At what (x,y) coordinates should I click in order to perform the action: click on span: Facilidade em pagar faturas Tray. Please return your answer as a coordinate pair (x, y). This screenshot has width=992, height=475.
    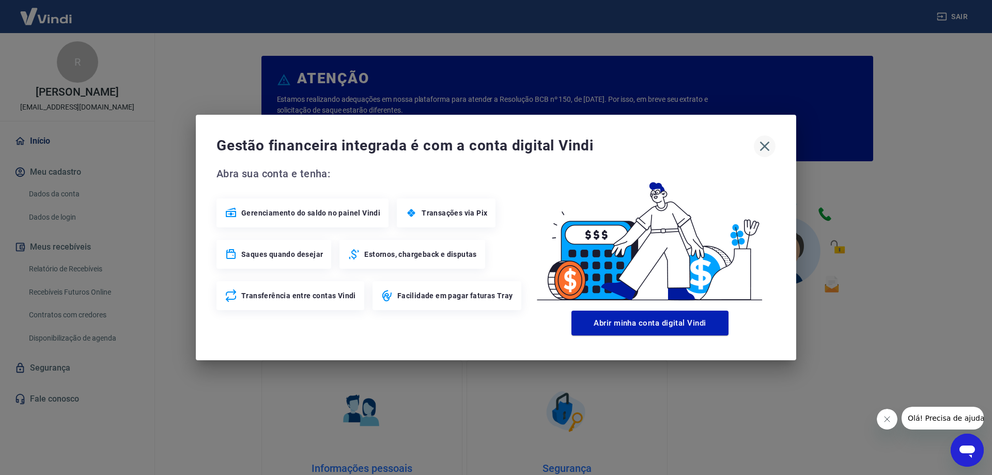
    Looking at the image, I should click on (455, 295).